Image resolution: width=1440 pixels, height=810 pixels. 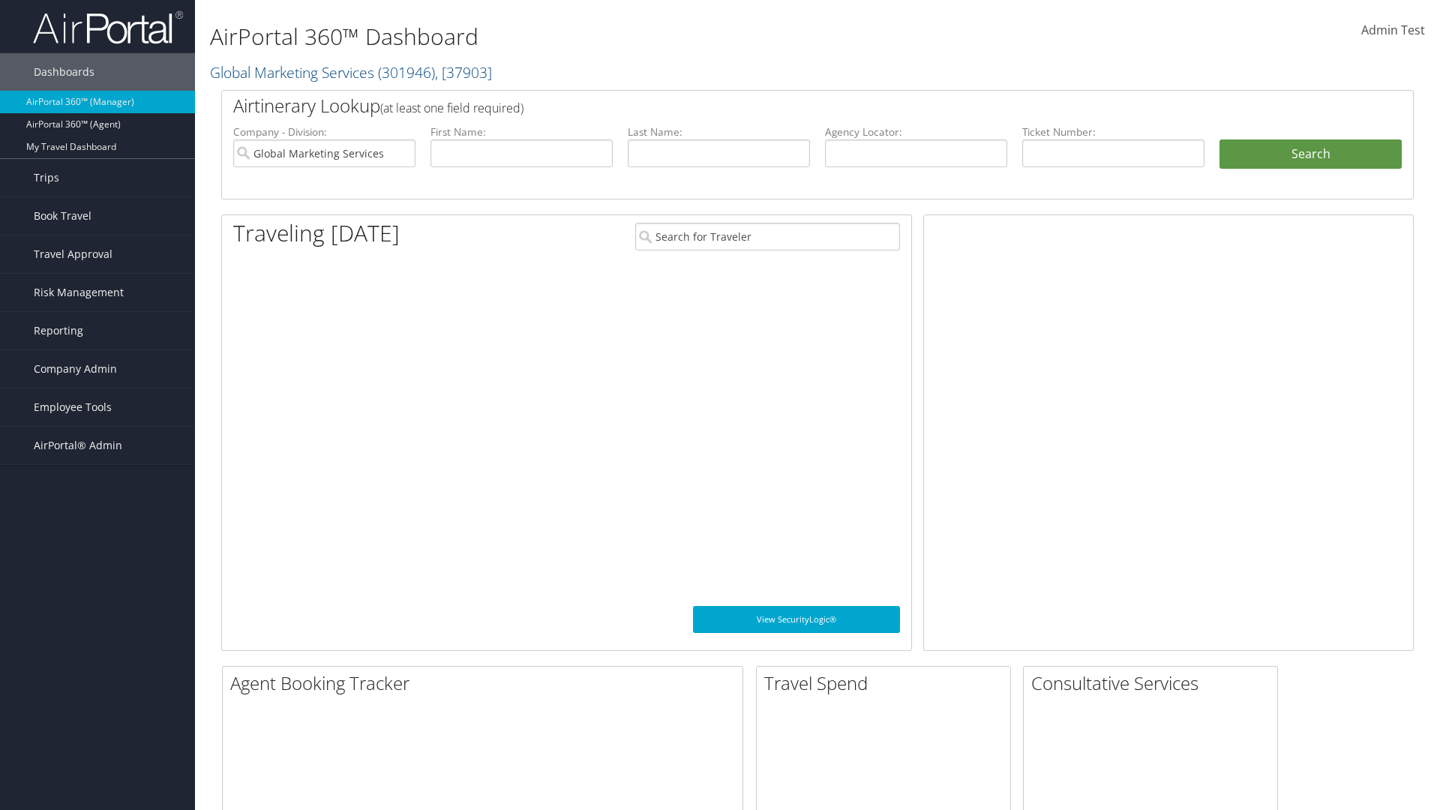 What do you see at coordinates (1154, 683) in the screenshot?
I see `h2: Consultative Services` at bounding box center [1154, 683].